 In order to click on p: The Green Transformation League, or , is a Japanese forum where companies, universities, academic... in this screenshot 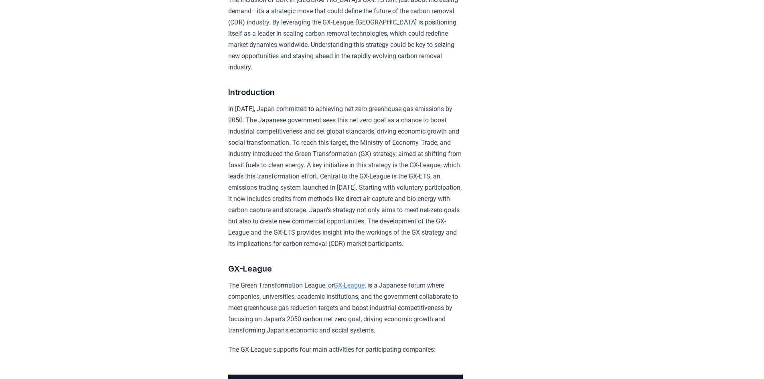, I will do `click(346, 308)`.